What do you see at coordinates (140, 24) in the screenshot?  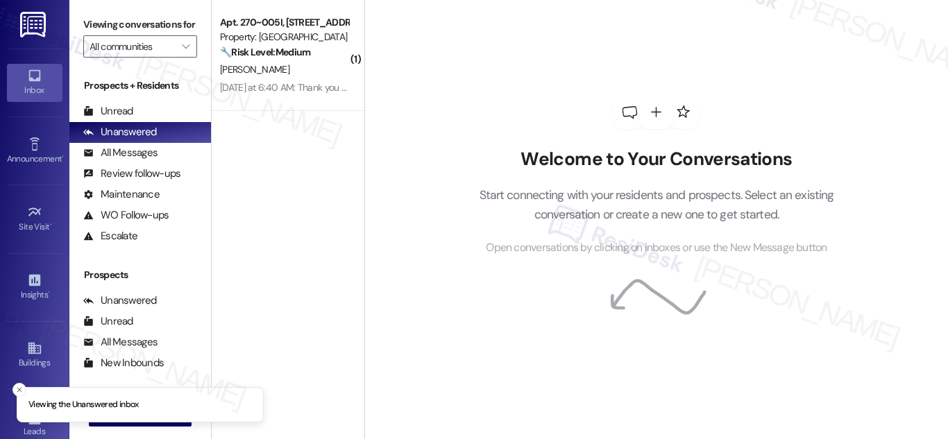 I see `label: Viewing conversations for` at bounding box center [140, 24].